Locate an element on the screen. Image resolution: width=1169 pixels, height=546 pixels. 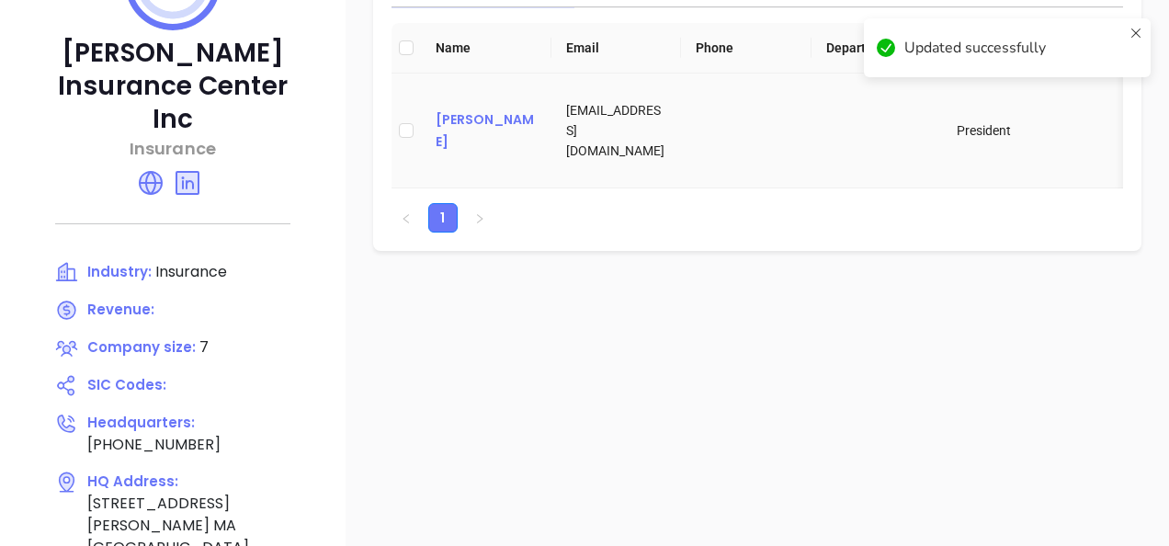
span: SIC Codes: is located at coordinates (127, 384).